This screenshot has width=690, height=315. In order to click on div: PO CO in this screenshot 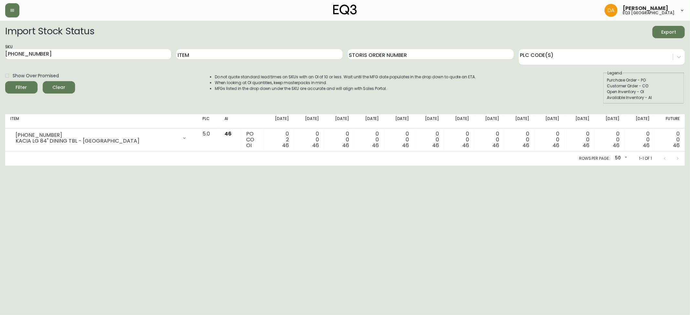, I will do `click(252, 140)`.